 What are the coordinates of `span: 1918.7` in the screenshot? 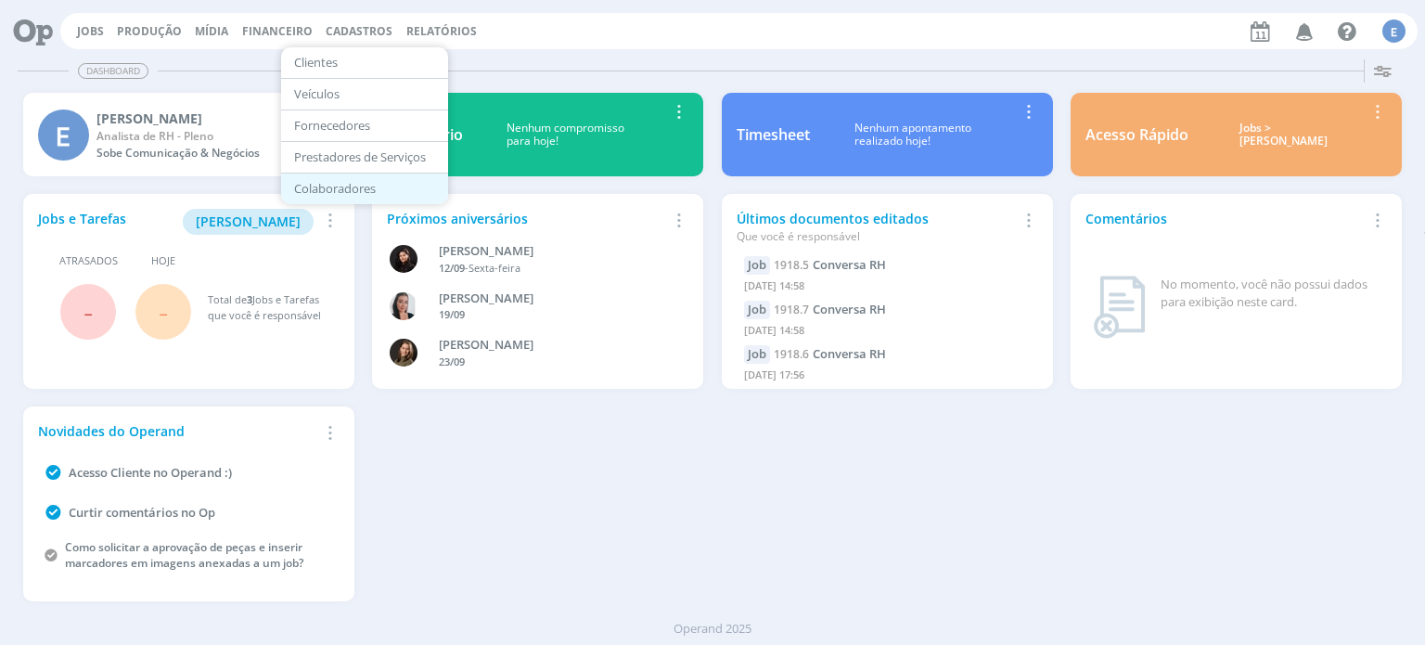 It's located at (791, 309).